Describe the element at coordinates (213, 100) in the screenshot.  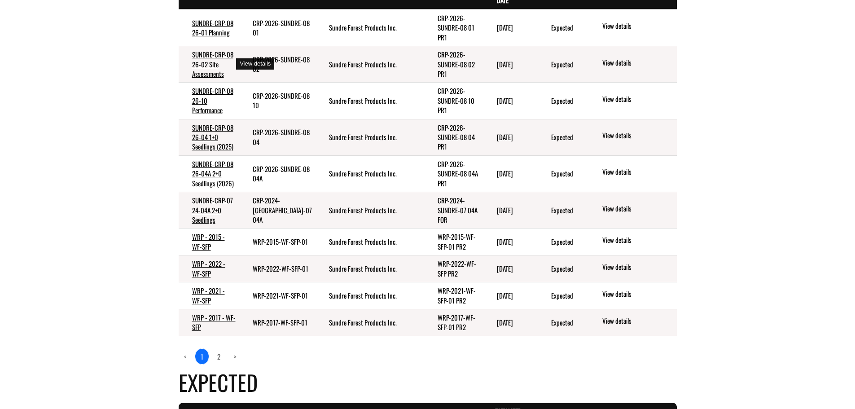
I see `a: SUNDRE-CRP-08 26-10 Performance` at that location.